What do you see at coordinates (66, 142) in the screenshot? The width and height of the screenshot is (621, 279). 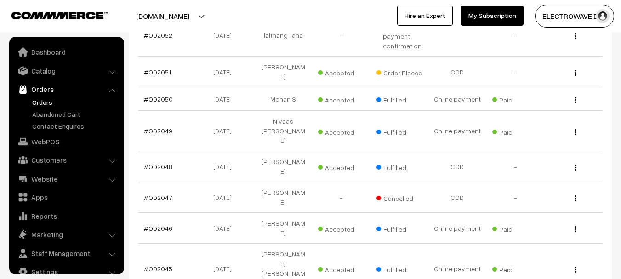 I see `a: WebPOS` at bounding box center [66, 142].